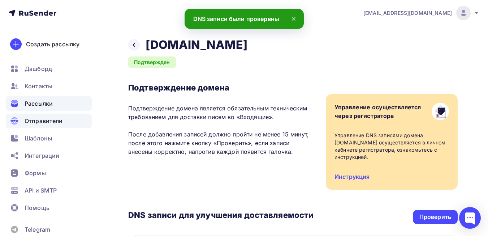 The width and height of the screenshot is (488, 236). I want to click on h3: Подтверждение домена, so click(221, 87).